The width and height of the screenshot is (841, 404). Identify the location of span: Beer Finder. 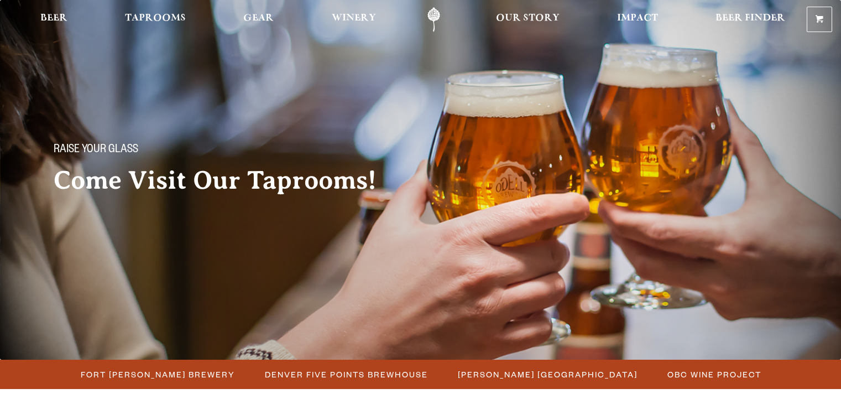
(750, 18).